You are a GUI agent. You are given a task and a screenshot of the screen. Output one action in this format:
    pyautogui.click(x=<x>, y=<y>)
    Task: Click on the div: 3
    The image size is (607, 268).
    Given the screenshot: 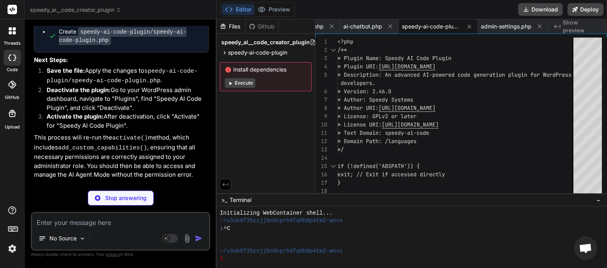 What is the action you would take?
    pyautogui.click(x=321, y=58)
    